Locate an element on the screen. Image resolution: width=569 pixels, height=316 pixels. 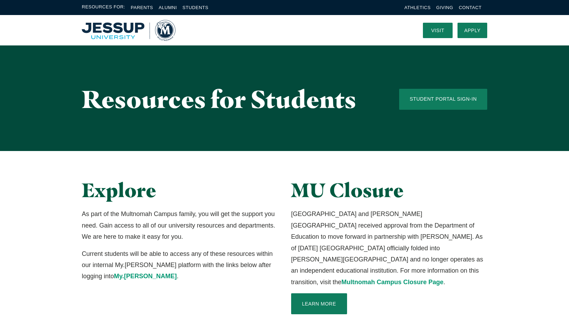
p: As part of the Multnomah Campus family, you will get the support you need. Gain access to all of ... is located at coordinates (180, 225).